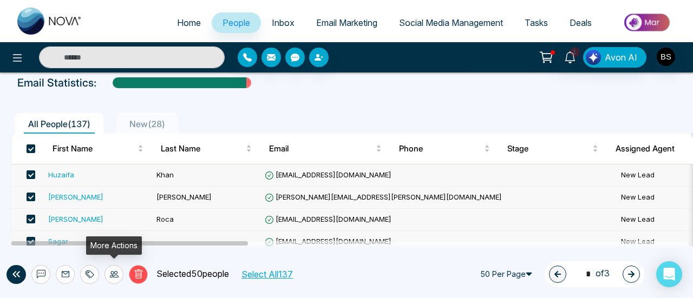  I want to click on span: Social Media Management, so click(451, 23).